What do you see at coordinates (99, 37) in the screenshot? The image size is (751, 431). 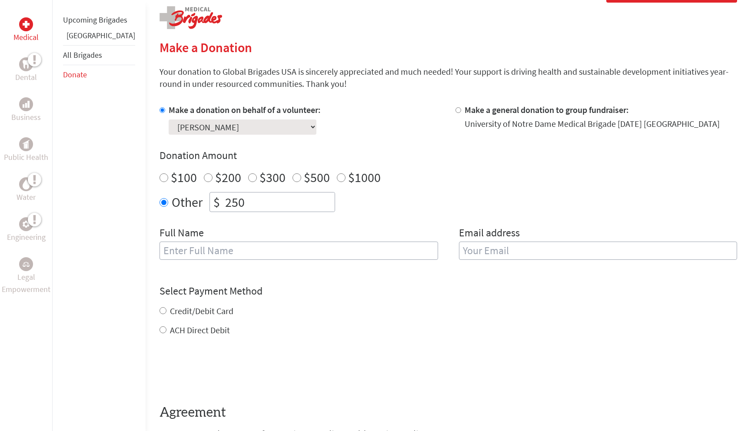 I see `li: Panama` at bounding box center [99, 37].